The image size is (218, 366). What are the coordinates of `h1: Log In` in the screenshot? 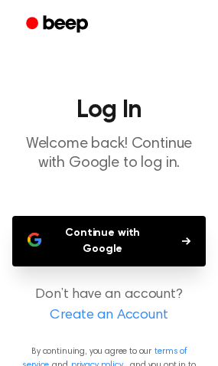 It's located at (109, 110).